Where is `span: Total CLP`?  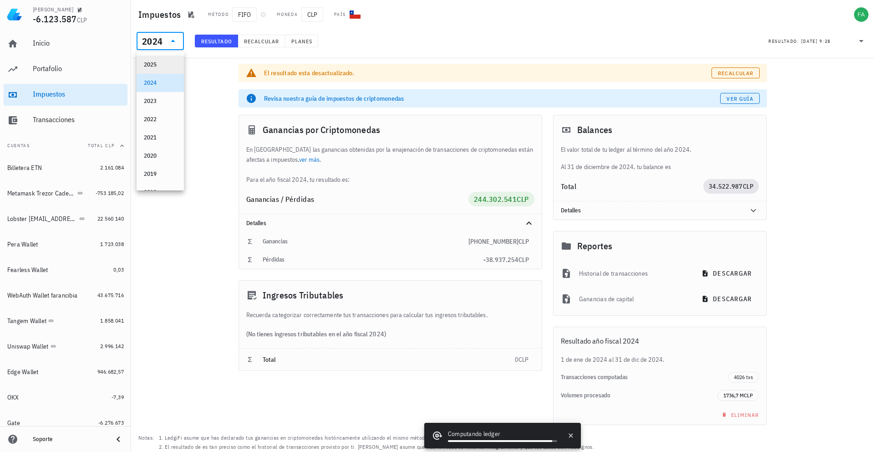
span: Total CLP is located at coordinates (101, 145).